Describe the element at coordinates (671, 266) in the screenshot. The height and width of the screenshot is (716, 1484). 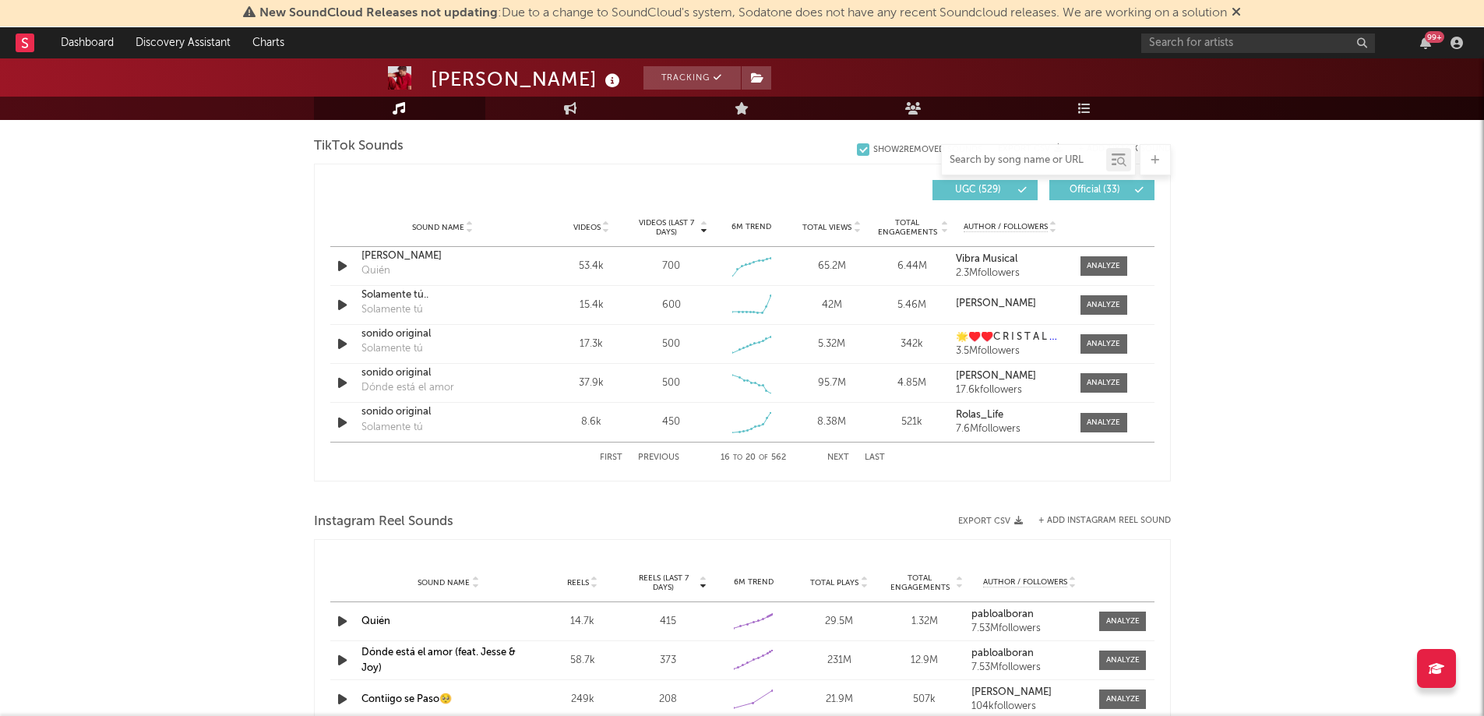
I see `div: 700` at that location.